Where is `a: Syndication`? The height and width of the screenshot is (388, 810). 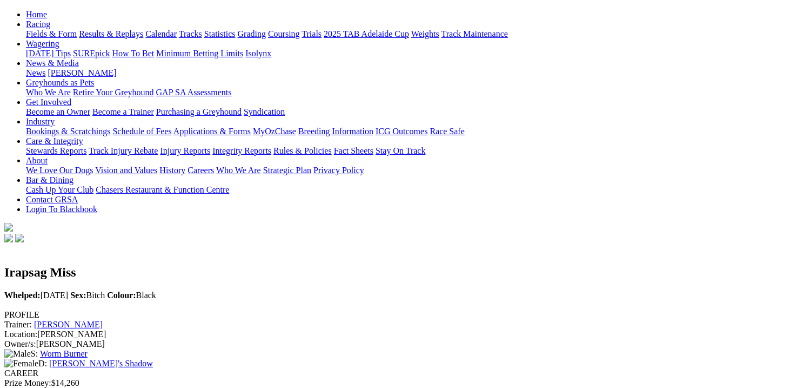 a: Syndication is located at coordinates (264, 111).